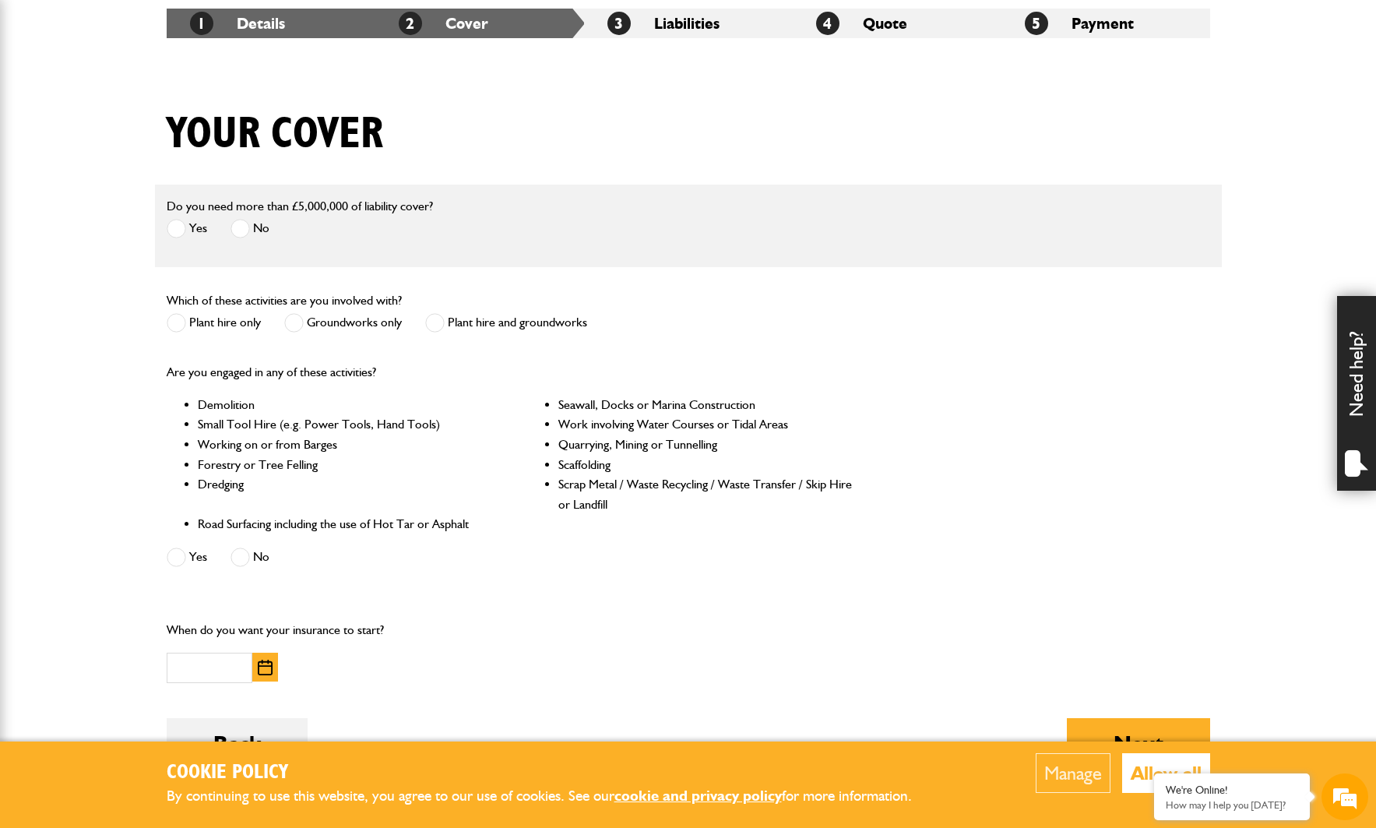 This screenshot has width=1376, height=828. I want to click on span: 5, so click(1037, 23).